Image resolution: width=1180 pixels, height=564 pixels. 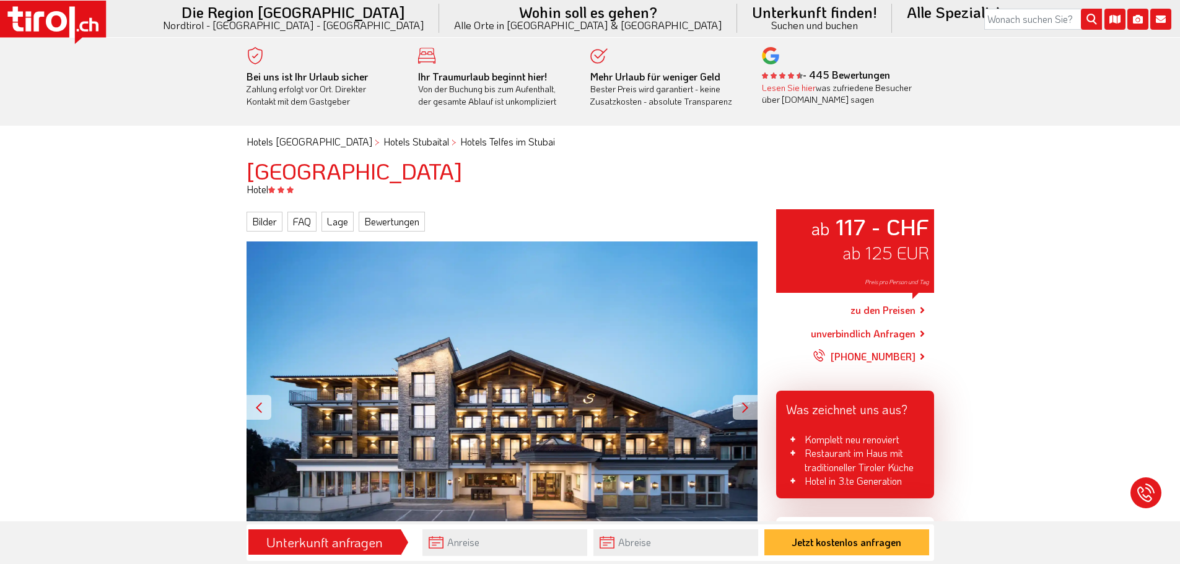 I want to click on input: Anreise, so click(x=505, y=543).